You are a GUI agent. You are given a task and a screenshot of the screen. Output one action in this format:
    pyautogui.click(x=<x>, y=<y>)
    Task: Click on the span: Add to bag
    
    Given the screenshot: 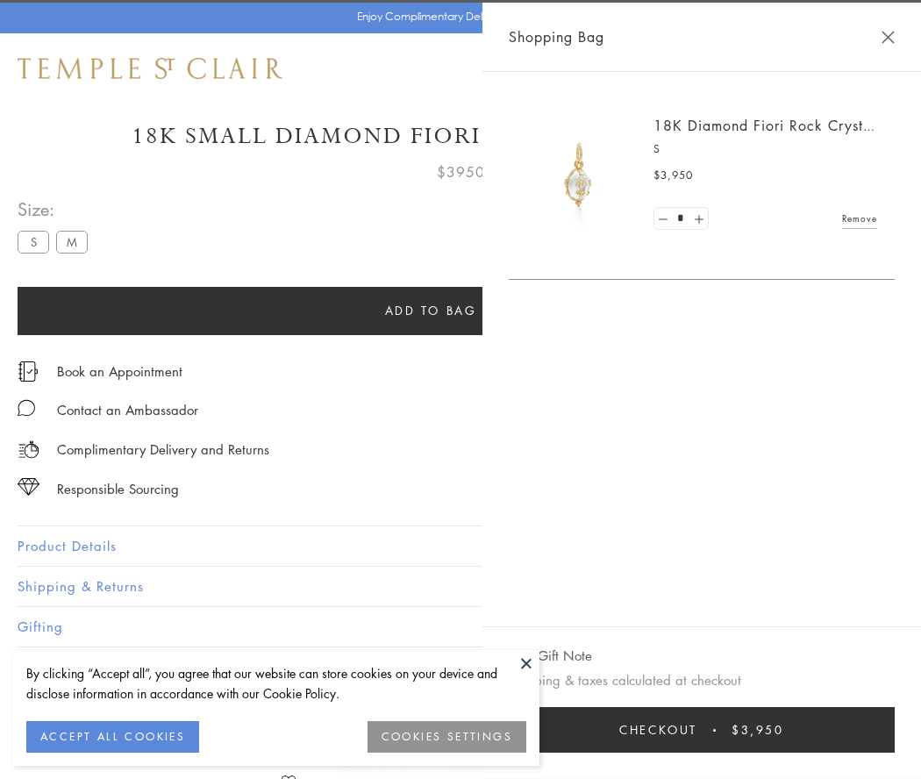 What is the action you would take?
    pyautogui.click(x=431, y=310)
    